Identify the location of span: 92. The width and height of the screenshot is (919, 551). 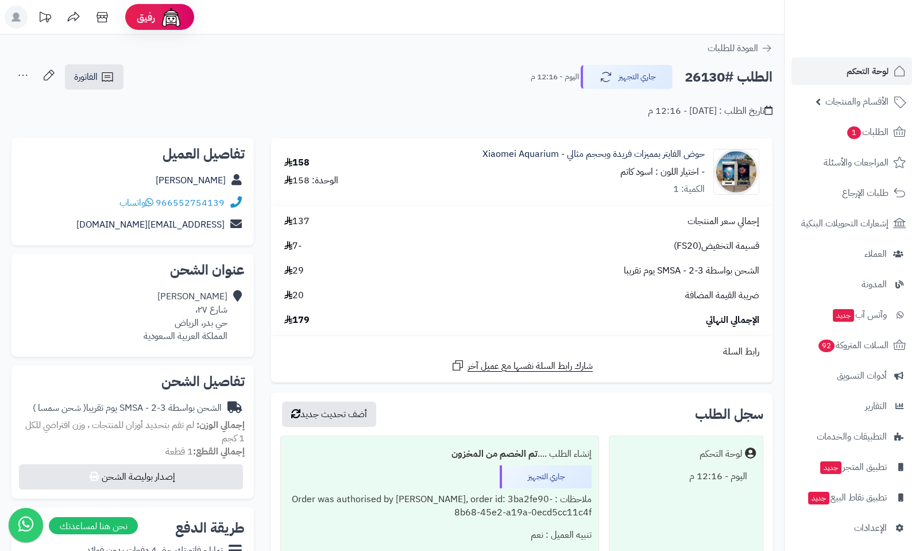
(826, 346).